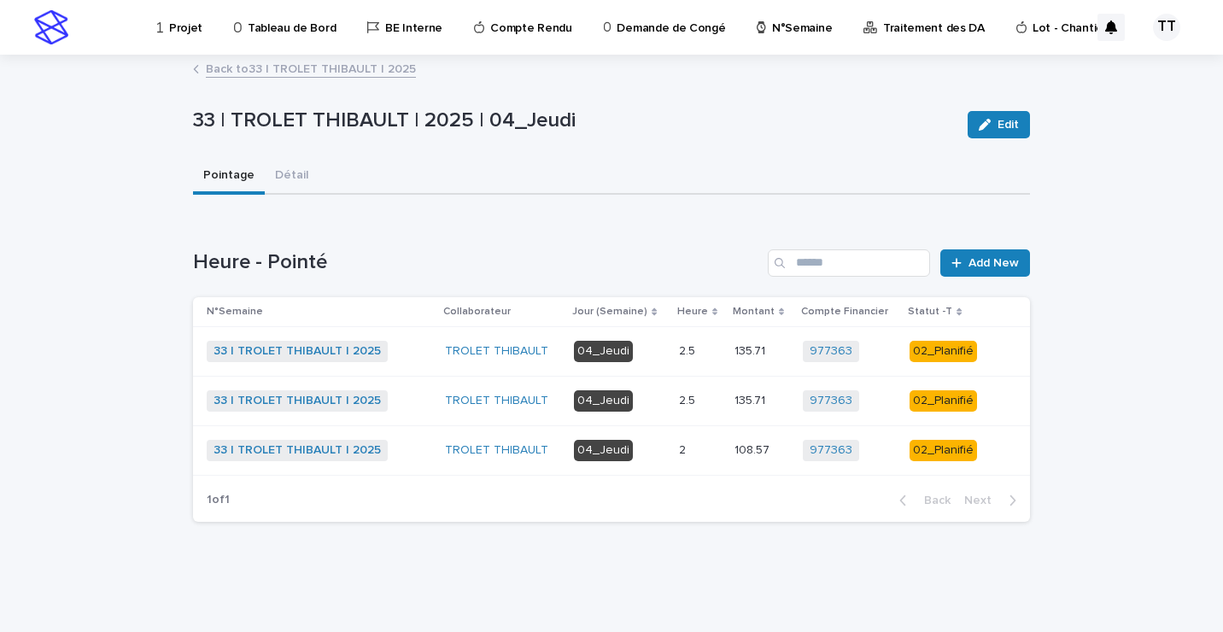  I want to click on img: stacker-logo-s-only.png, so click(51, 27).